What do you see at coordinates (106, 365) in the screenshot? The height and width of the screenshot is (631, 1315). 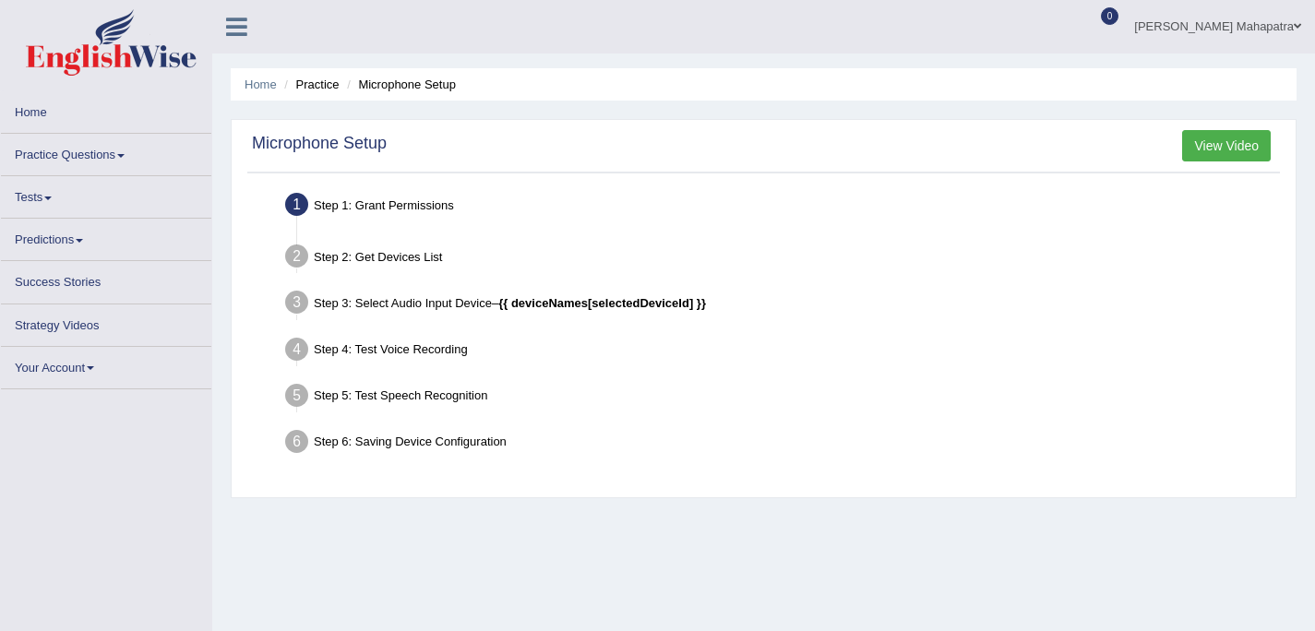 I see `a: Your Account` at bounding box center [106, 365].